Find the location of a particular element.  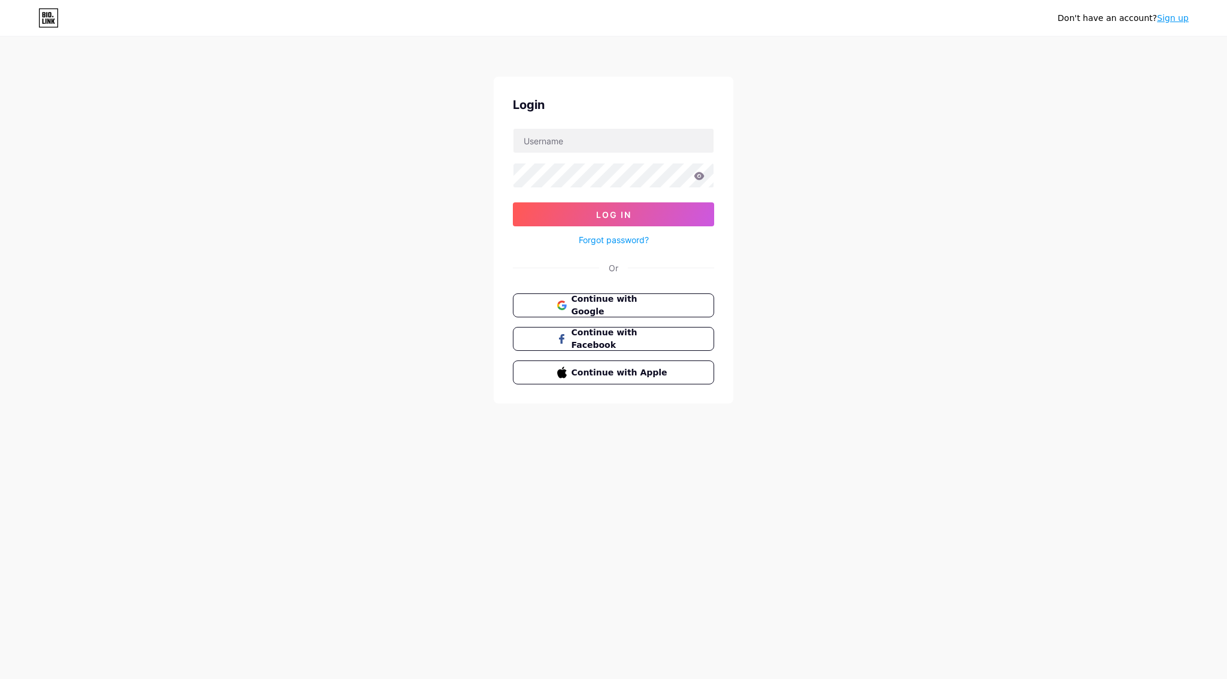

a: Continue with Facebook is located at coordinates (613, 339).